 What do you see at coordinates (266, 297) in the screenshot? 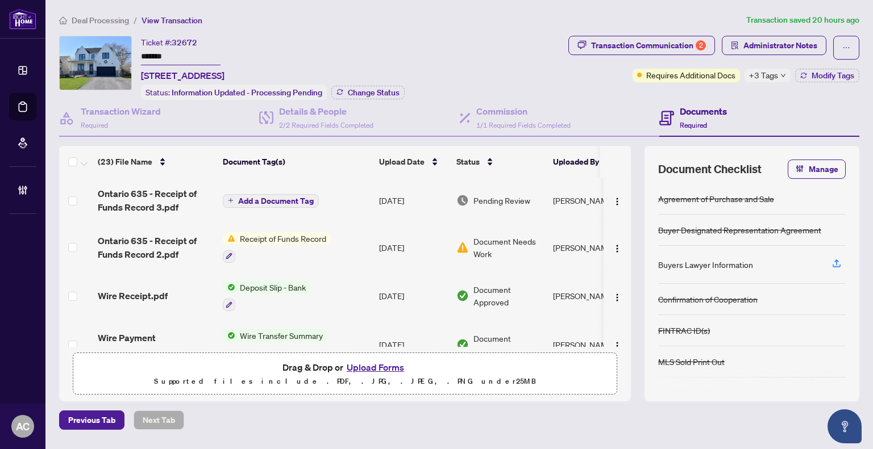
I see `button: Status IconDeposit Slip - Bank` at bounding box center [266, 297].